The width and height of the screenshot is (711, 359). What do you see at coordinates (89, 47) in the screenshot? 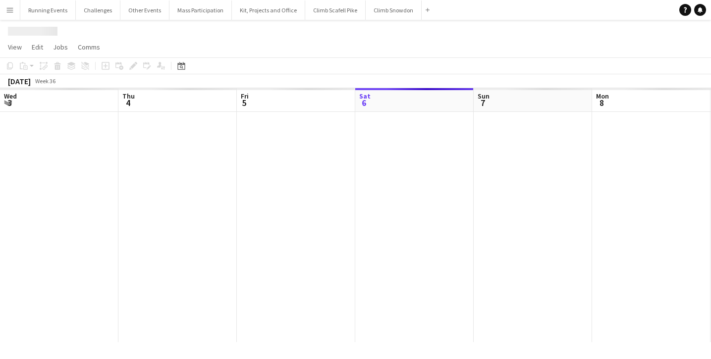
I see `span: Comms` at bounding box center [89, 47].